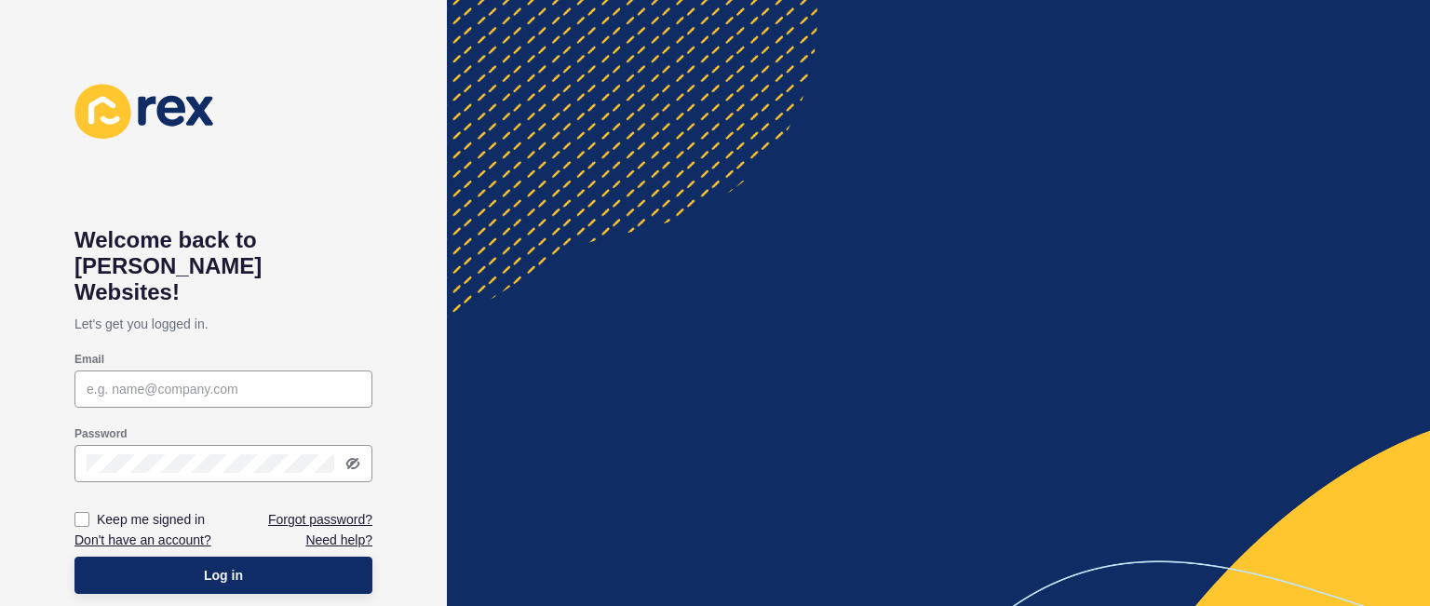 This screenshot has width=1430, height=606. I want to click on label: Keep me signed in, so click(151, 519).